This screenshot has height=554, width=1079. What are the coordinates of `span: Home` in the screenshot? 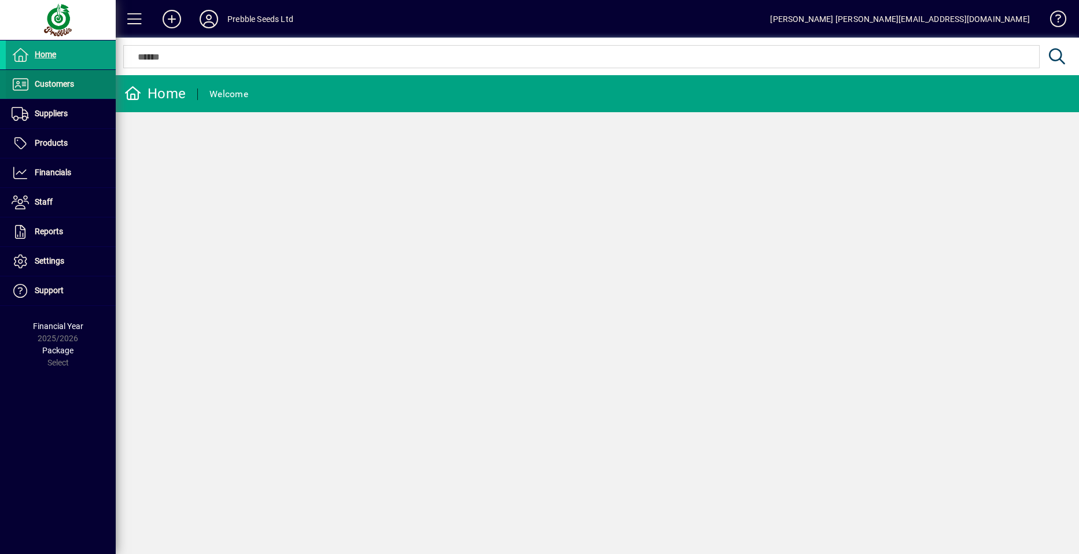 It's located at (45, 54).